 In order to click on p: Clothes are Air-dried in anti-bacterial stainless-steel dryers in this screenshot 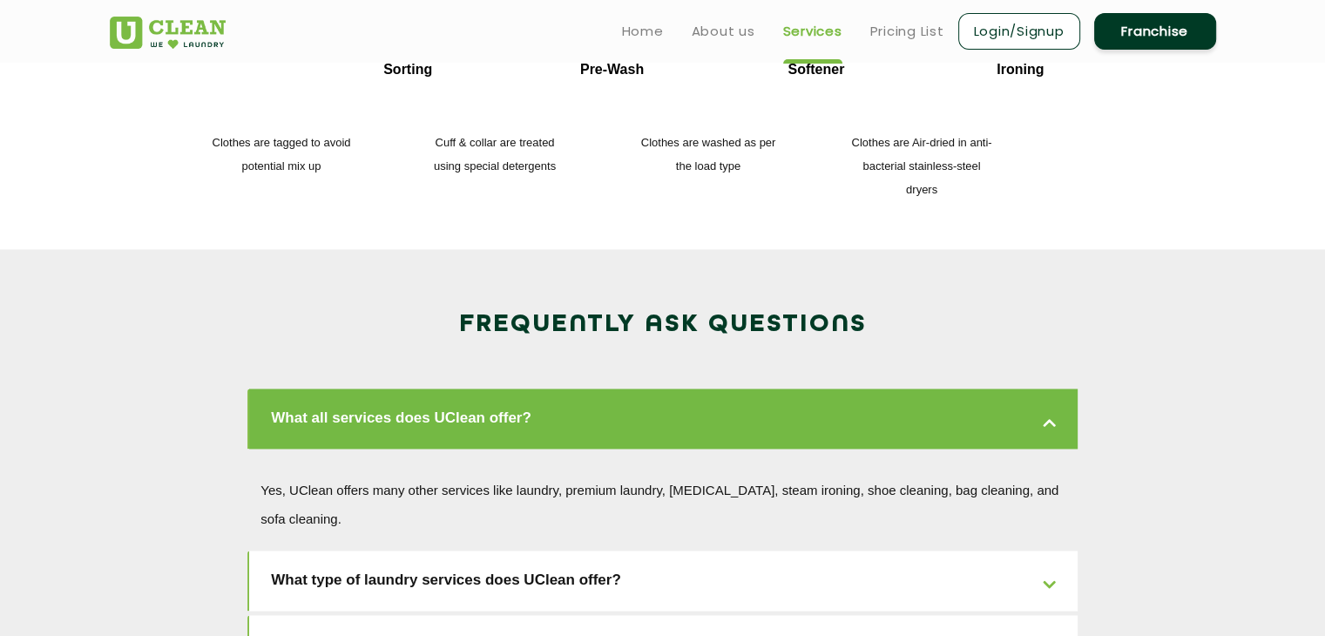, I will do `click(922, 166)`.